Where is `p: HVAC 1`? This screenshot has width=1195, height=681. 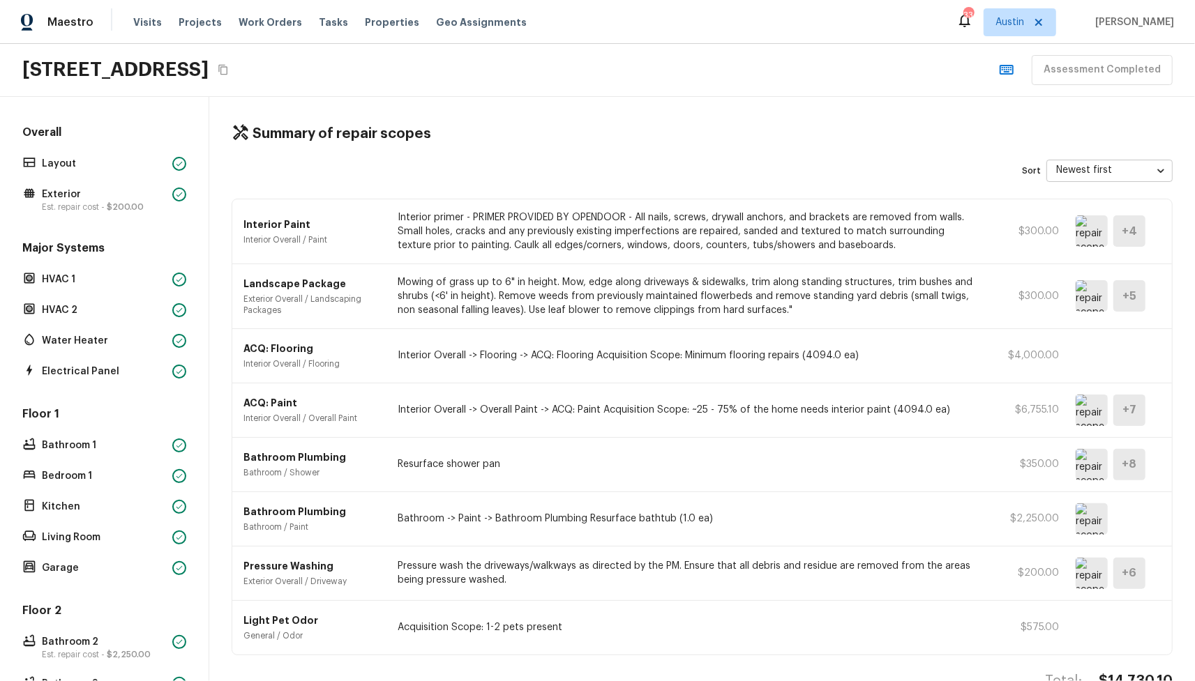 p: HVAC 1 is located at coordinates (104, 280).